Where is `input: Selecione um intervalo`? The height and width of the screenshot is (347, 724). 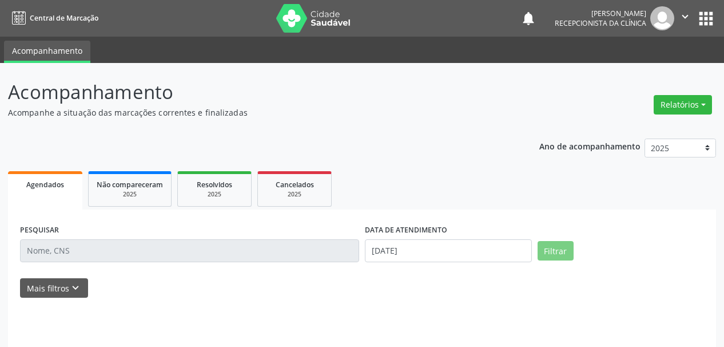
input: Selecione um intervalo is located at coordinates (449, 251).